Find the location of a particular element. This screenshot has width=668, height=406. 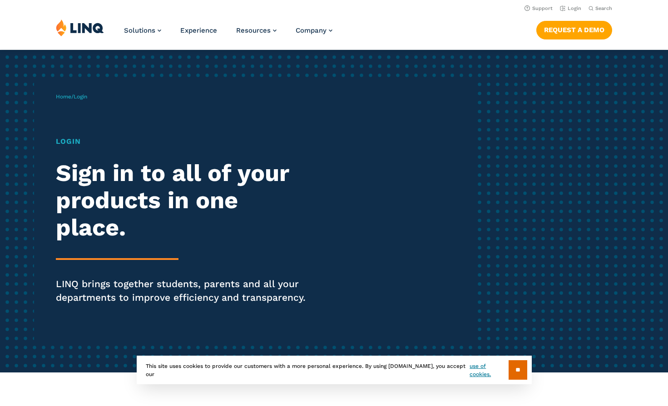

img: LINQ | K‑12 Software is located at coordinates (80, 28).